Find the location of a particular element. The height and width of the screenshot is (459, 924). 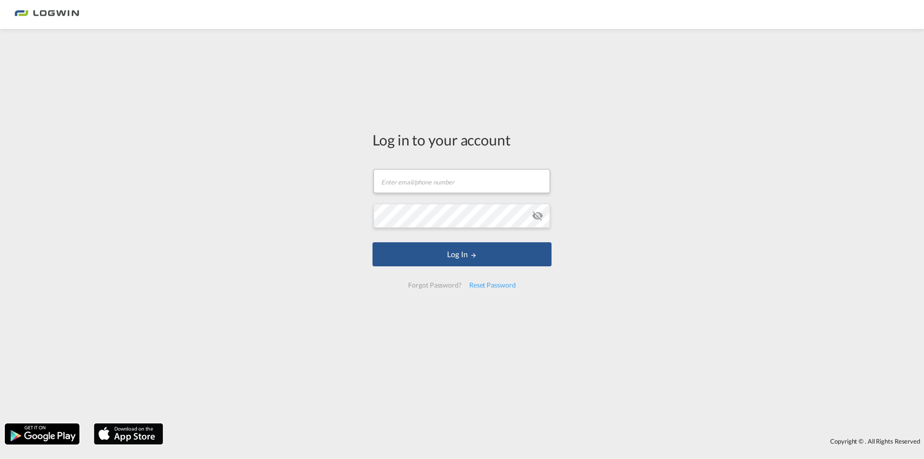

div: Log in to your account is located at coordinates (462, 140).